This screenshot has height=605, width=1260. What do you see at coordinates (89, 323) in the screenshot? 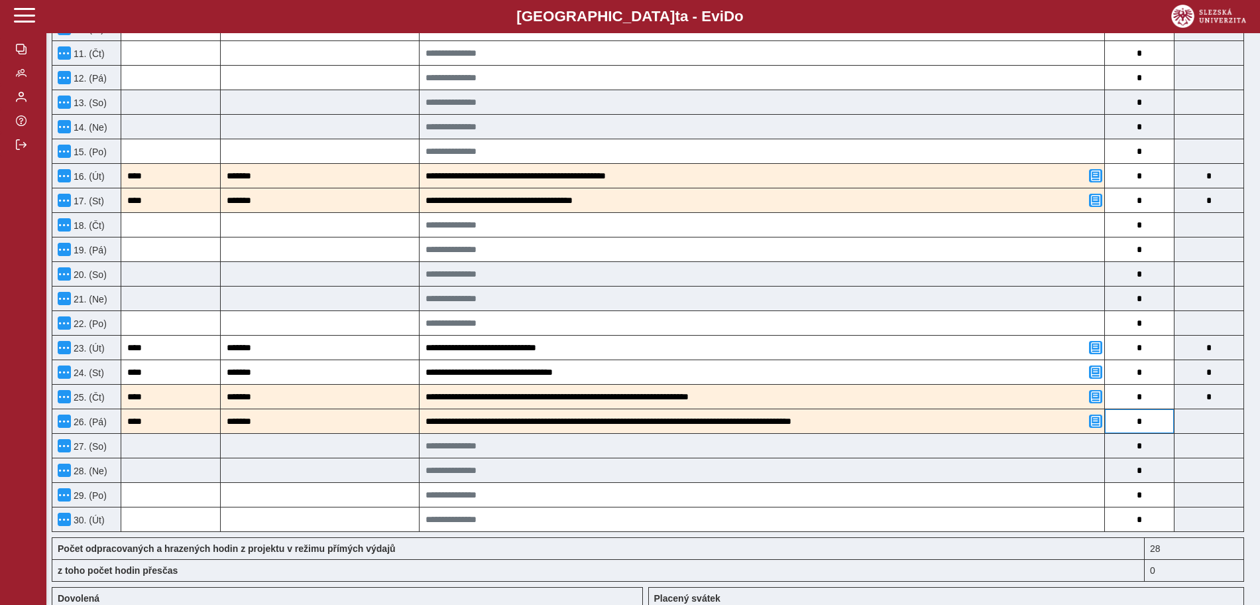
I see `span: 22. (Po)` at bounding box center [89, 323].